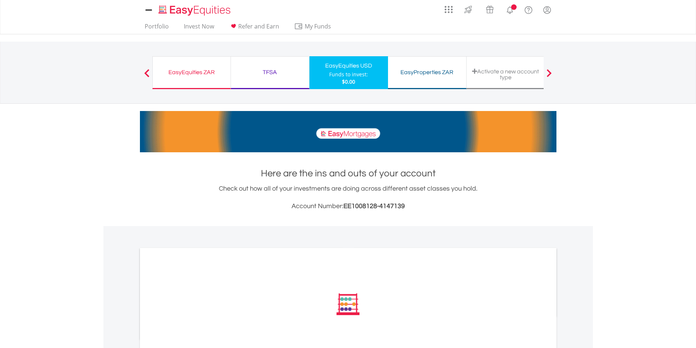 This screenshot has height=348, width=696. What do you see at coordinates (490, 8) in the screenshot?
I see `a: Vouchers` at bounding box center [490, 8].